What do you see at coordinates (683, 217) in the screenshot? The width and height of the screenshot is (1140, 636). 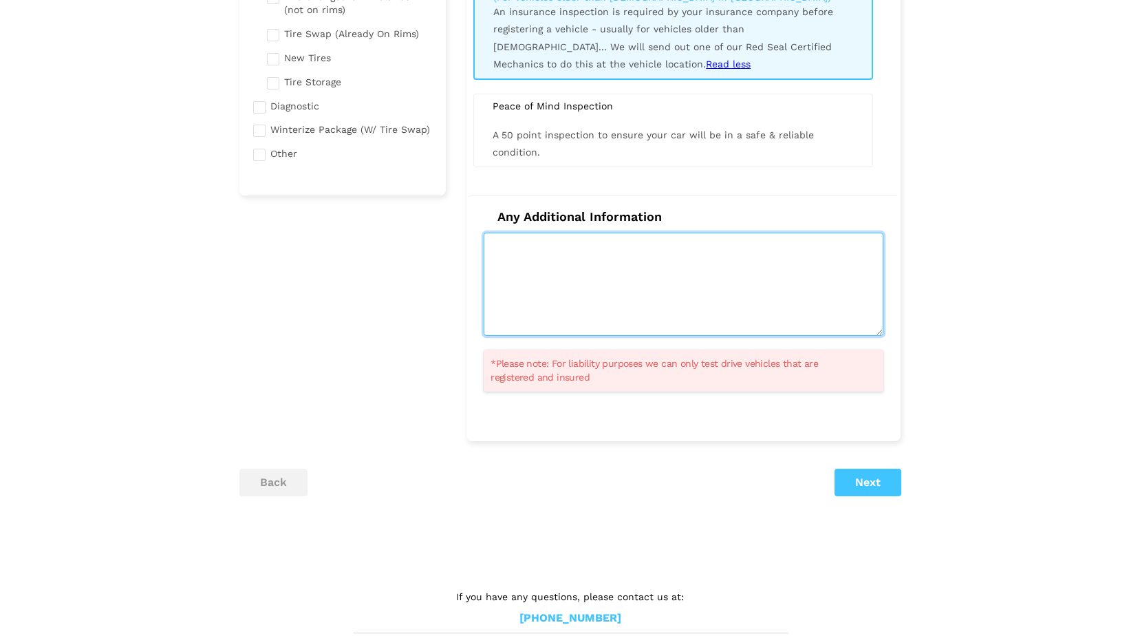 I see `h4: Any Additional Information` at bounding box center [683, 217].